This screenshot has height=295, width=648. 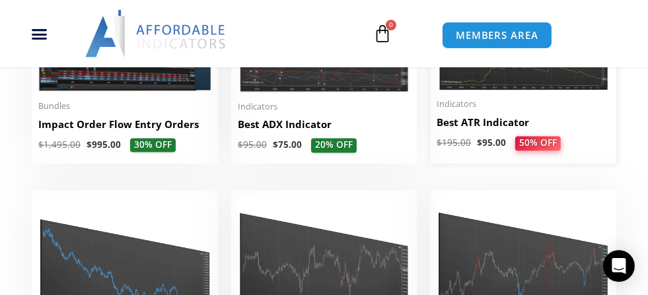 I want to click on bdi: 1,495.00, so click(x=59, y=145).